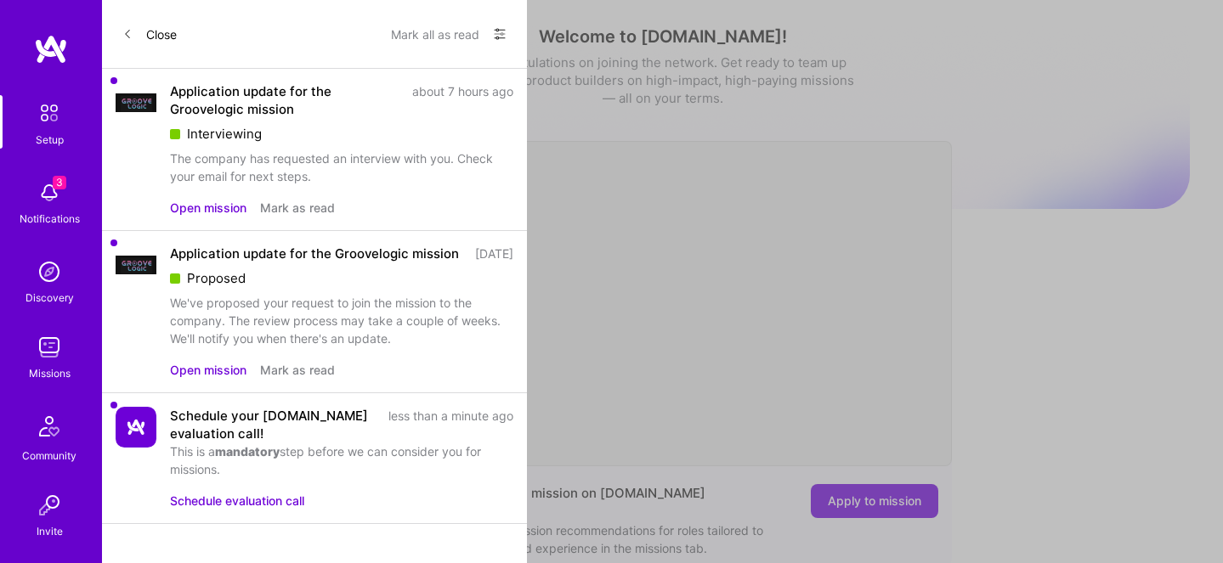 The image size is (1223, 563). Describe the element at coordinates (49, 373) in the screenshot. I see `div: Missions` at that location.